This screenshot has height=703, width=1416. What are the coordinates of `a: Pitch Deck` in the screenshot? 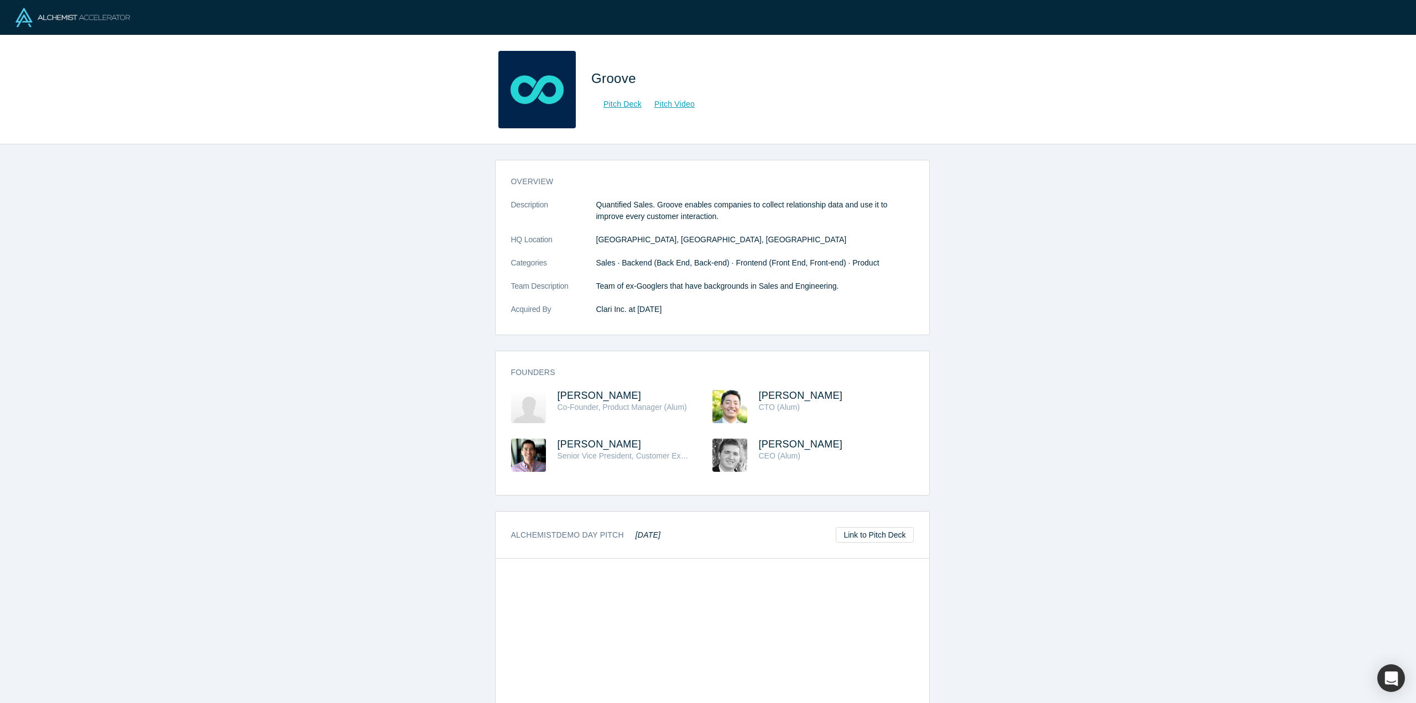 It's located at (617, 104).